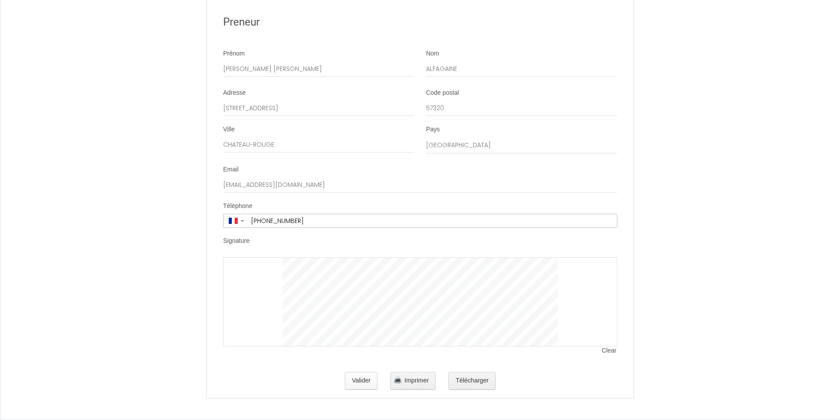 This screenshot has width=840, height=420. Describe the element at coordinates (361, 381) in the screenshot. I see `button: Valider` at that location.